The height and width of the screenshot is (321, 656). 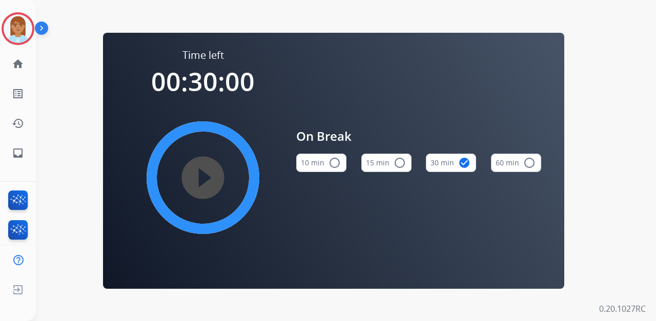 What do you see at coordinates (203, 81) in the screenshot?
I see `span: 00:30:00` at bounding box center [203, 81].